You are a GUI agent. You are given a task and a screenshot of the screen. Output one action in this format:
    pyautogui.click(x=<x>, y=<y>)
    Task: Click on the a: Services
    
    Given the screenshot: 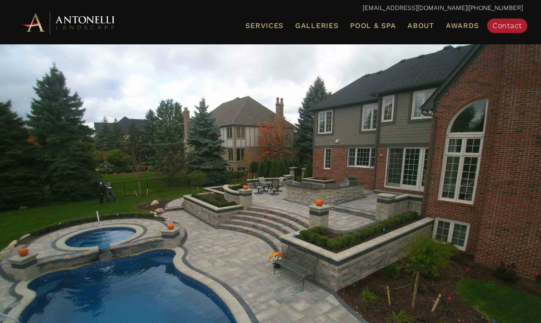 What is the action you would take?
    pyautogui.click(x=265, y=26)
    